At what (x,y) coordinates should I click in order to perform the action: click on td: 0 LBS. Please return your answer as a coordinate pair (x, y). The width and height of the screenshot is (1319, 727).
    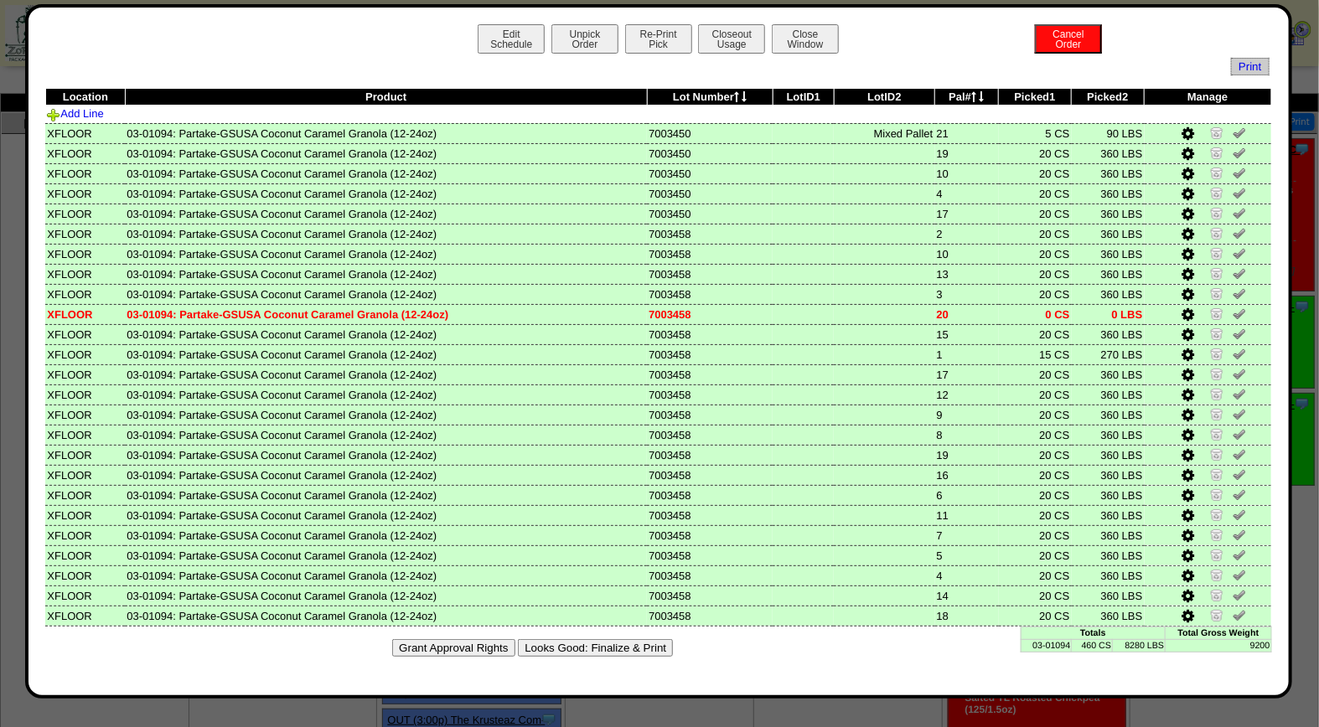
    Looking at the image, I should click on (1107, 314).